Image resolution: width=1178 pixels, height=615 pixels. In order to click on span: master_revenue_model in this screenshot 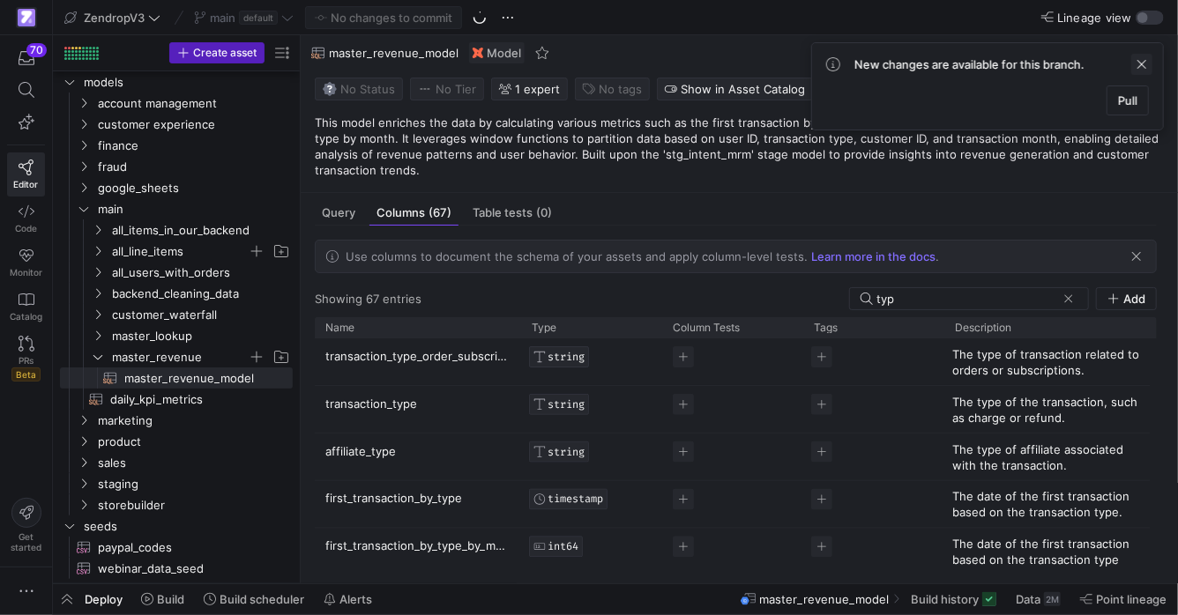, I will do `click(824, 599)`.